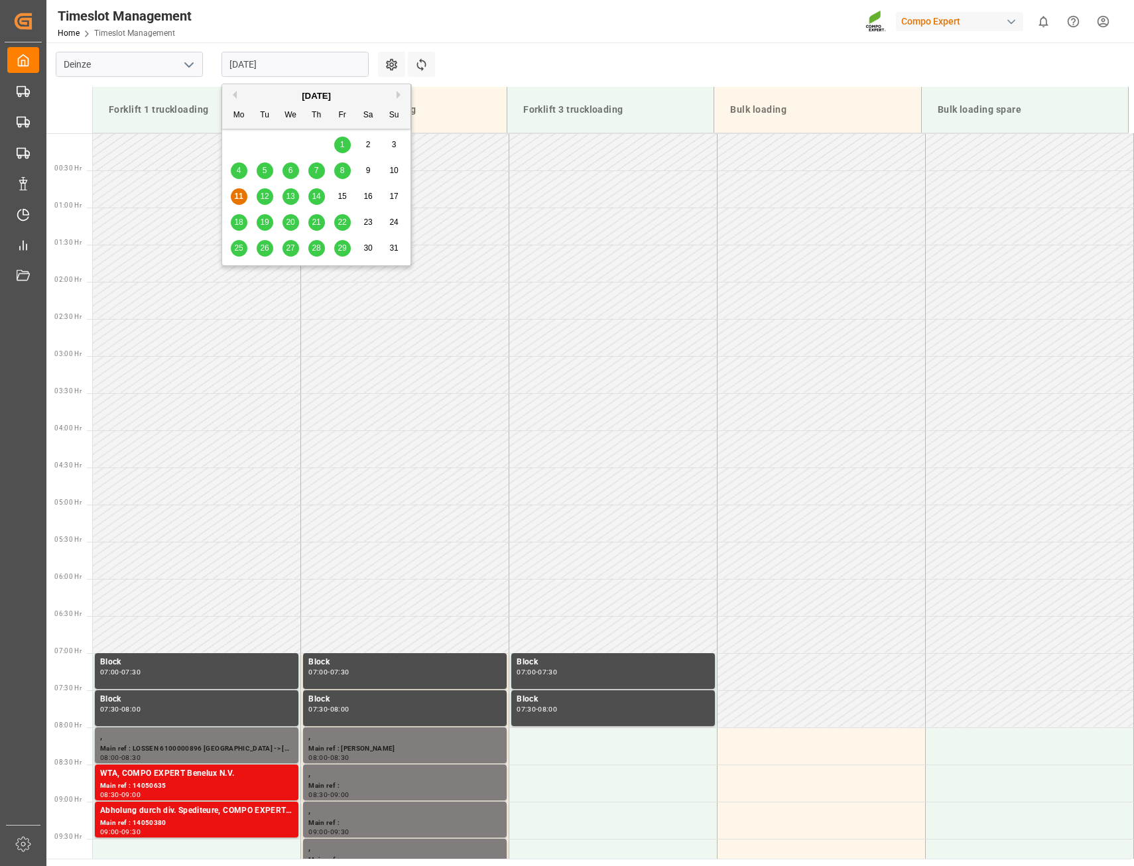 The height and width of the screenshot is (866, 1134). Describe the element at coordinates (342, 145) in the screenshot. I see `span: 1` at that location.